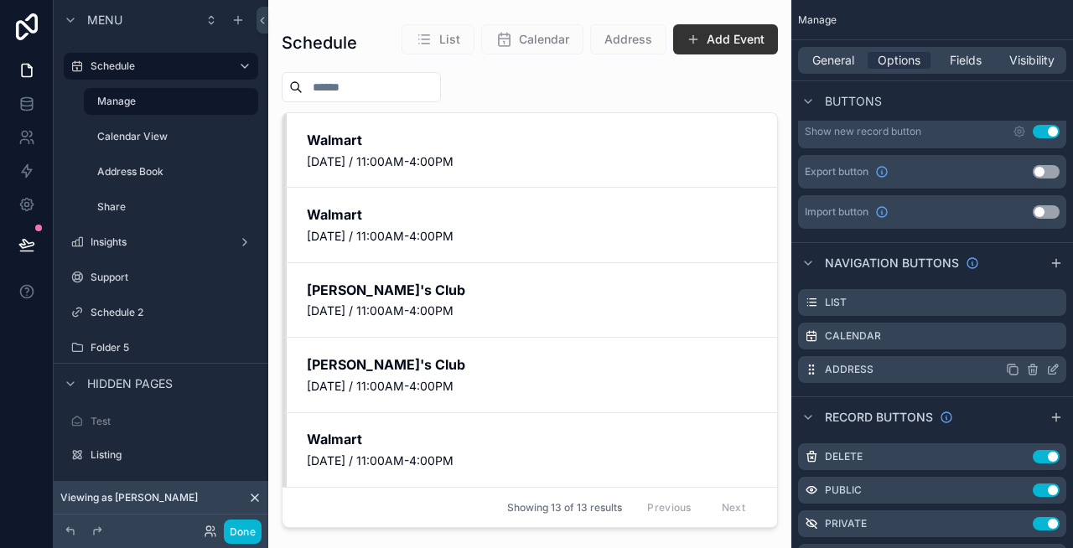 The height and width of the screenshot is (548, 1073). Describe the element at coordinates (817, 20) in the screenshot. I see `span: Manage` at that location.